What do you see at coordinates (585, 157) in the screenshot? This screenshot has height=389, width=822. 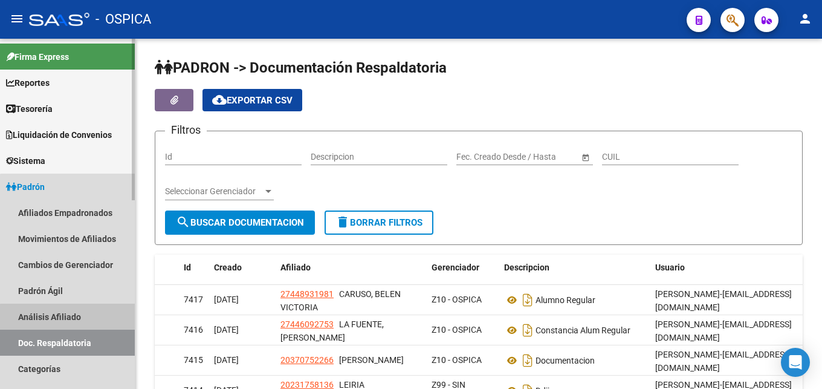 I see `button: Open calendar` at bounding box center [585, 157].